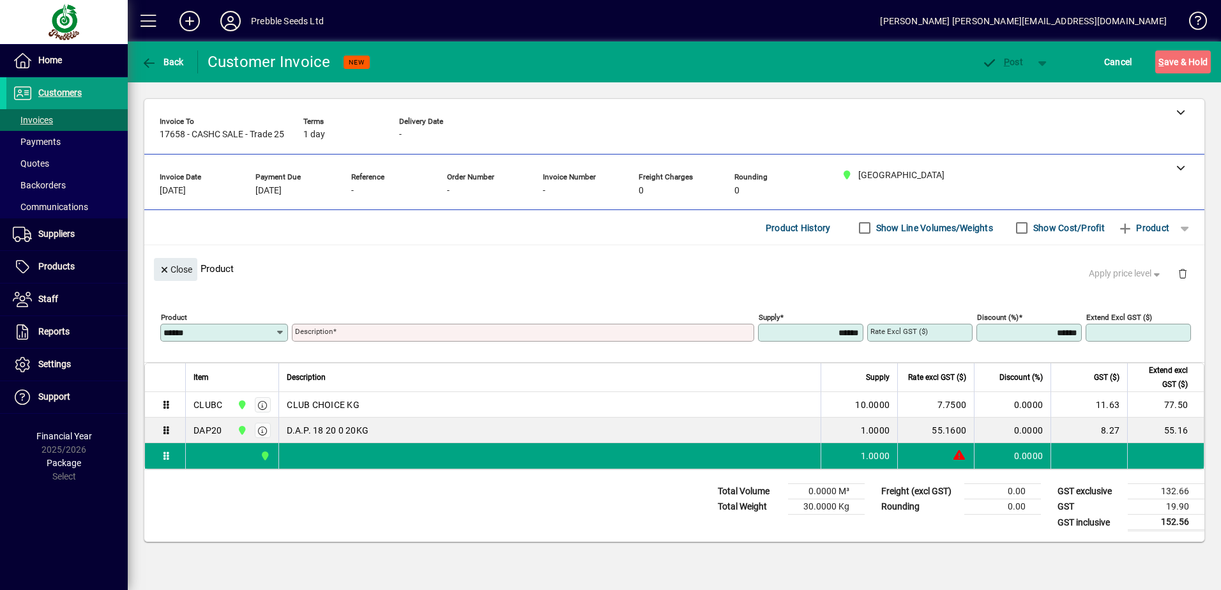 Image resolution: width=1221 pixels, height=590 pixels. I want to click on span: Quotes, so click(31, 163).